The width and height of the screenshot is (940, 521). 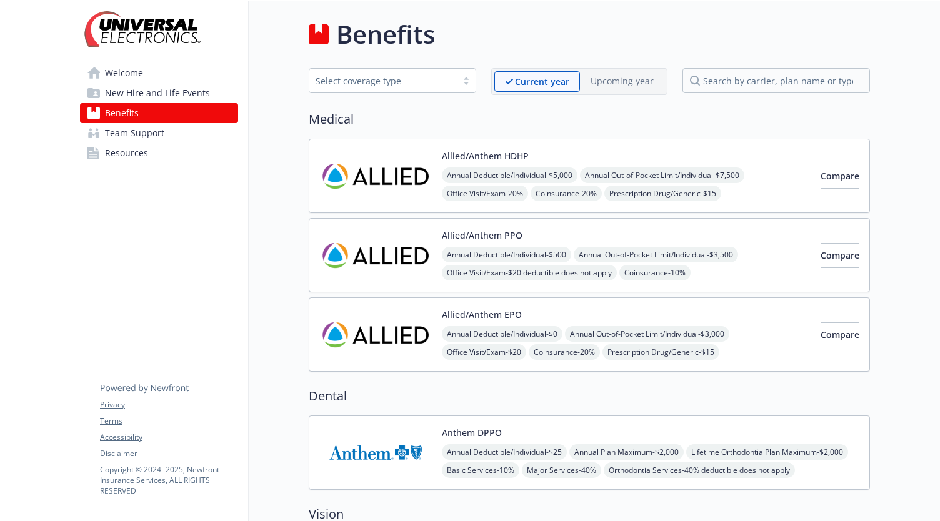 What do you see at coordinates (482, 235) in the screenshot?
I see `button: Allied/Anthem PPO` at bounding box center [482, 235].